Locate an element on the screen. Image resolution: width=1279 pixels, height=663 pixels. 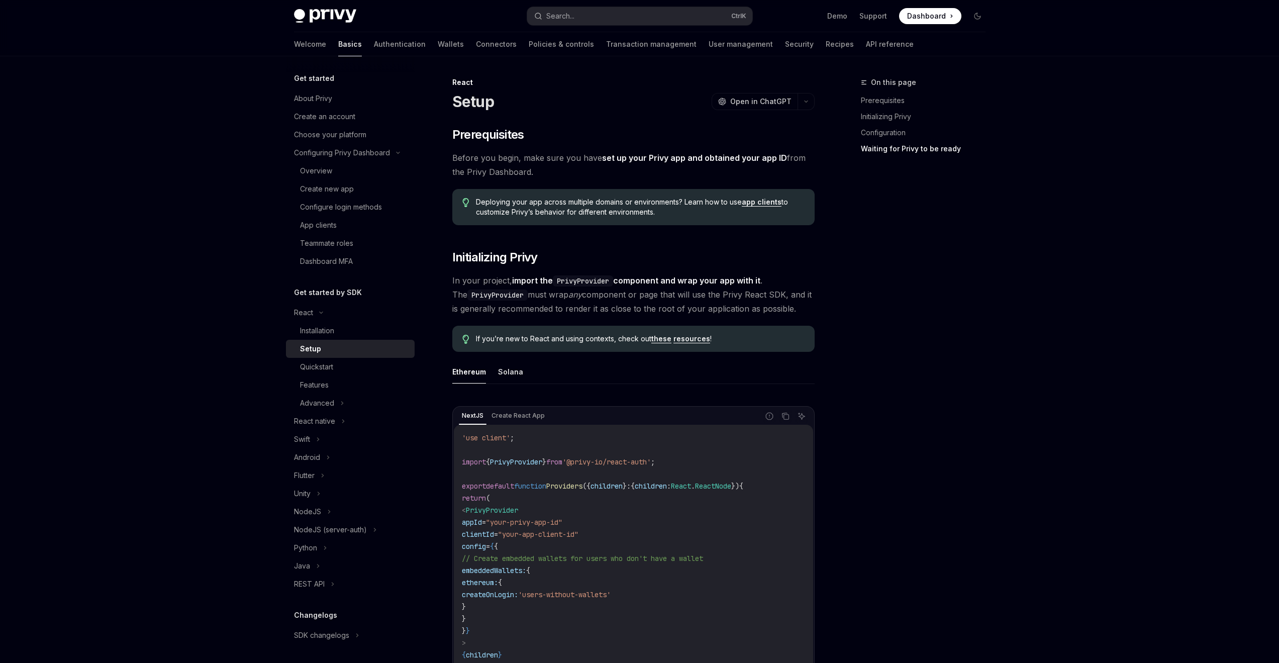
a: Create an account is located at coordinates (350, 117).